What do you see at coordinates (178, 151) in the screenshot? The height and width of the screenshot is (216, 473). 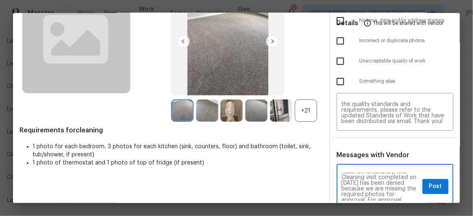 I see `li: 1 photo for each bedroom, 3 photos for each kitchen (sink, counters, floor) and bathroom (toilet,...` at bounding box center [178, 151].